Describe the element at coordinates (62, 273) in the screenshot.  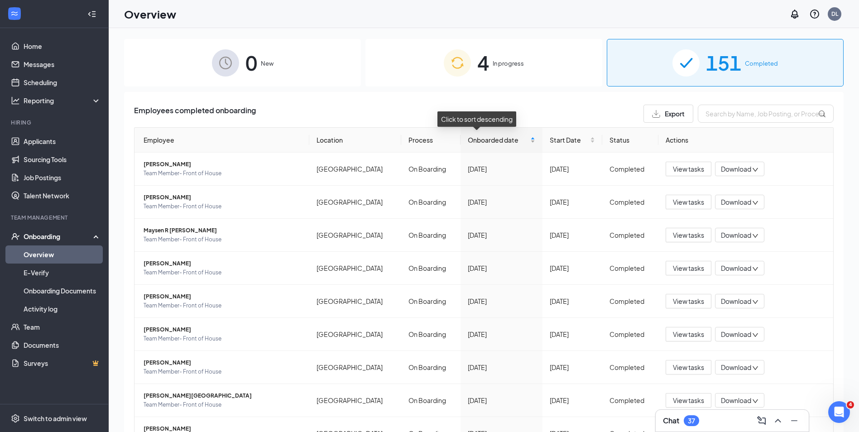
I see `a: E-Verify` at that location.